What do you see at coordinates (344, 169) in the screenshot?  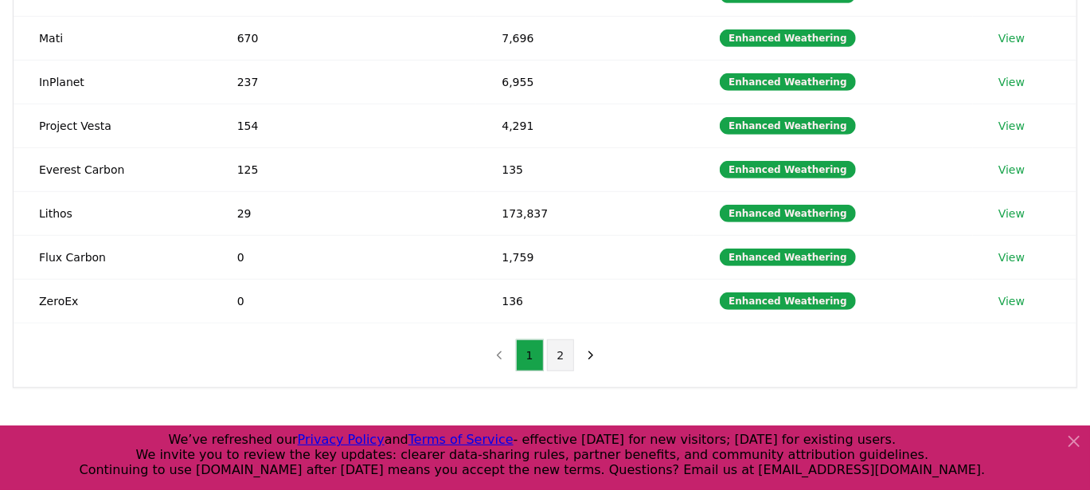 I see `td: 125` at bounding box center [344, 169].